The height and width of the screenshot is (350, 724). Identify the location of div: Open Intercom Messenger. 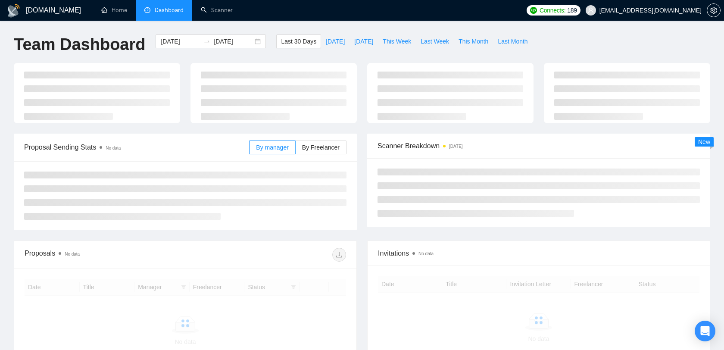
(705, 331).